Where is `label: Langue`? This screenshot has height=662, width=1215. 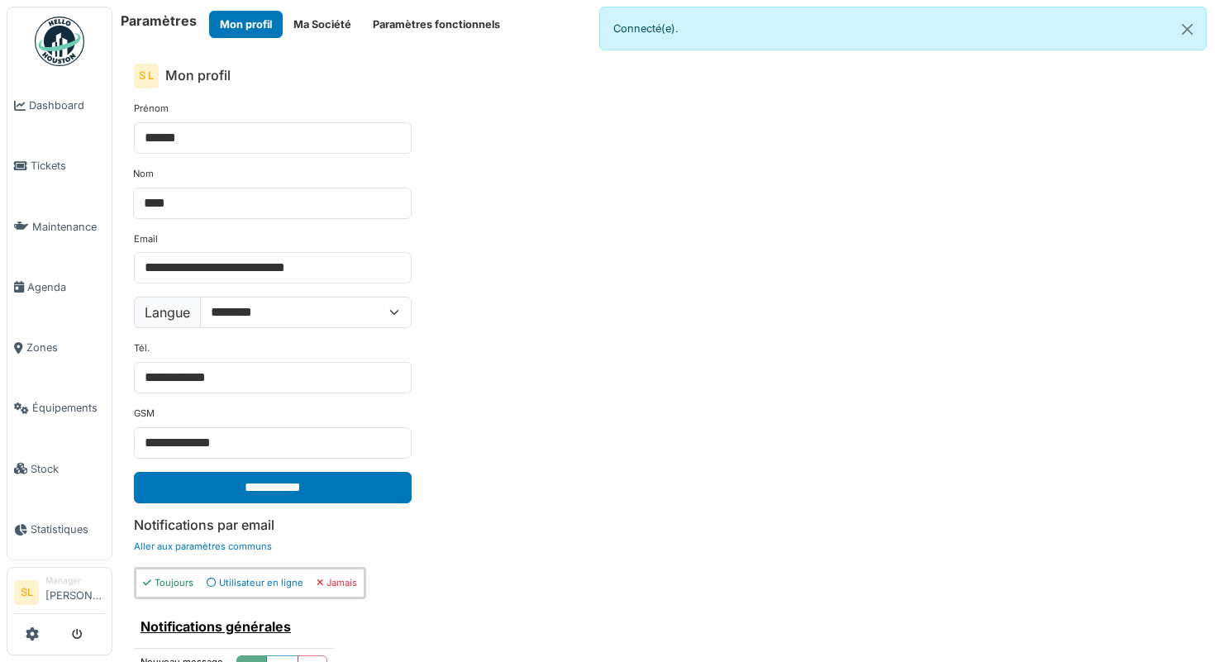 label: Langue is located at coordinates (167, 312).